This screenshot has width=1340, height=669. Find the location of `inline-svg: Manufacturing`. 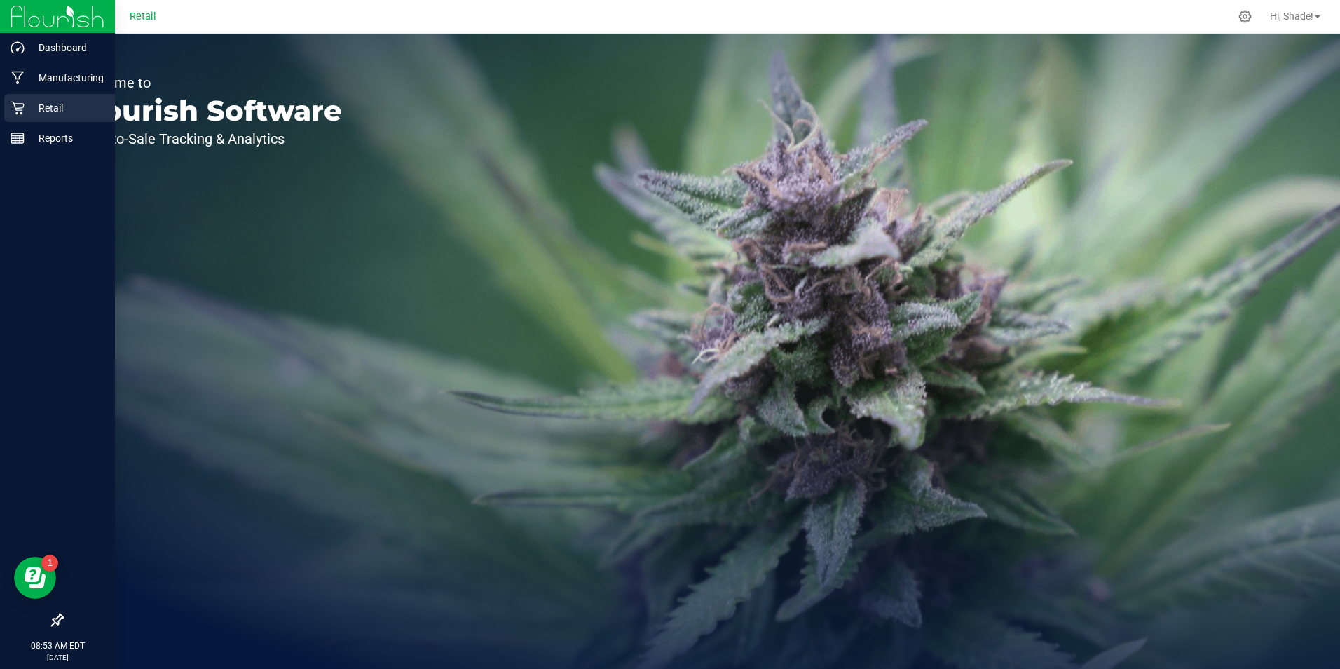

inline-svg: Manufacturing is located at coordinates (18, 78).